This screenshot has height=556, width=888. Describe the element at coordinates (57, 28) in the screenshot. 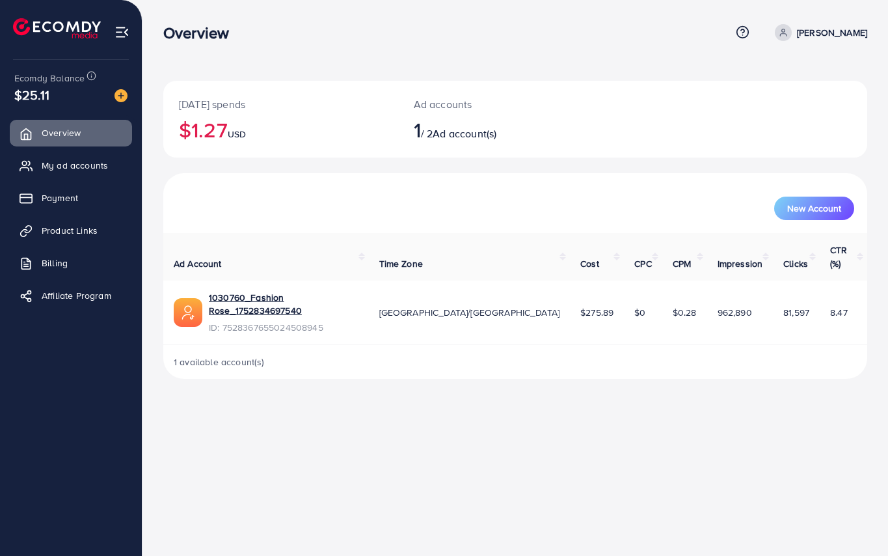

I see `a: logo` at that location.